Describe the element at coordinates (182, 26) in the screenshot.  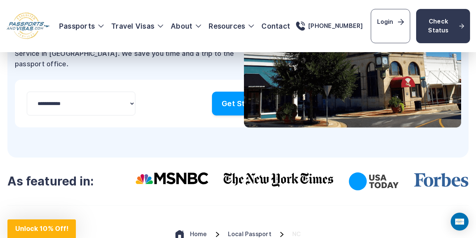
I see `a: About` at that location.